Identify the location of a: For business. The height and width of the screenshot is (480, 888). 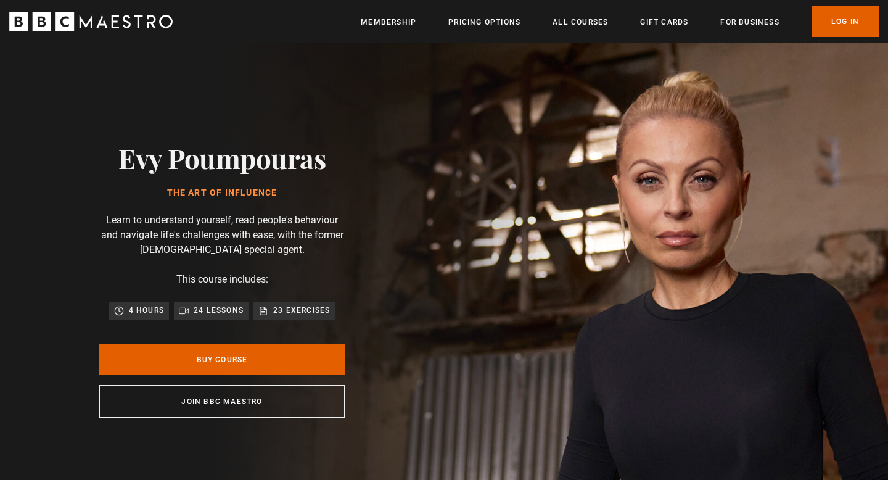
(749, 22).